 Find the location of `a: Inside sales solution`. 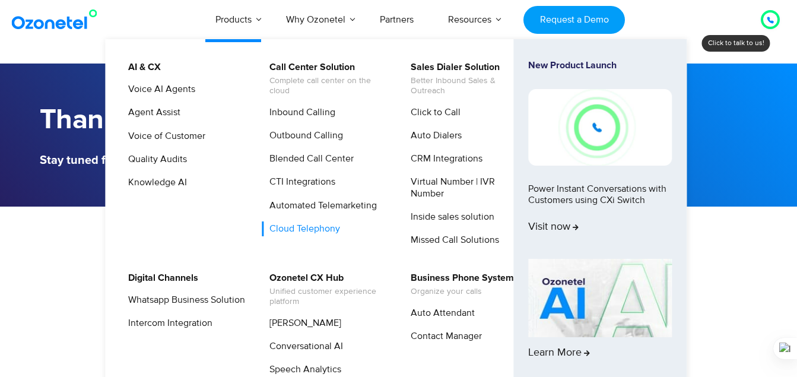

a: Inside sales solution is located at coordinates (449, 217).